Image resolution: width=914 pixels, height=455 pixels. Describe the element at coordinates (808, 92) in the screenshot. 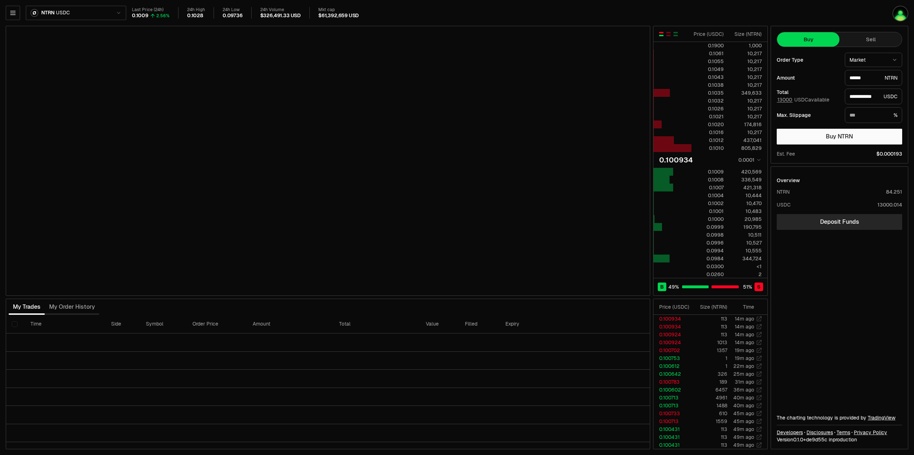

I see `div: Total` at that location.